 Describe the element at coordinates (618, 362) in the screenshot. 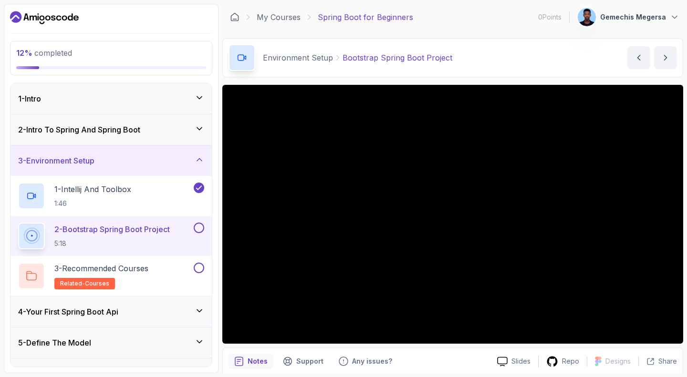

I see `p: Designs` at that location.